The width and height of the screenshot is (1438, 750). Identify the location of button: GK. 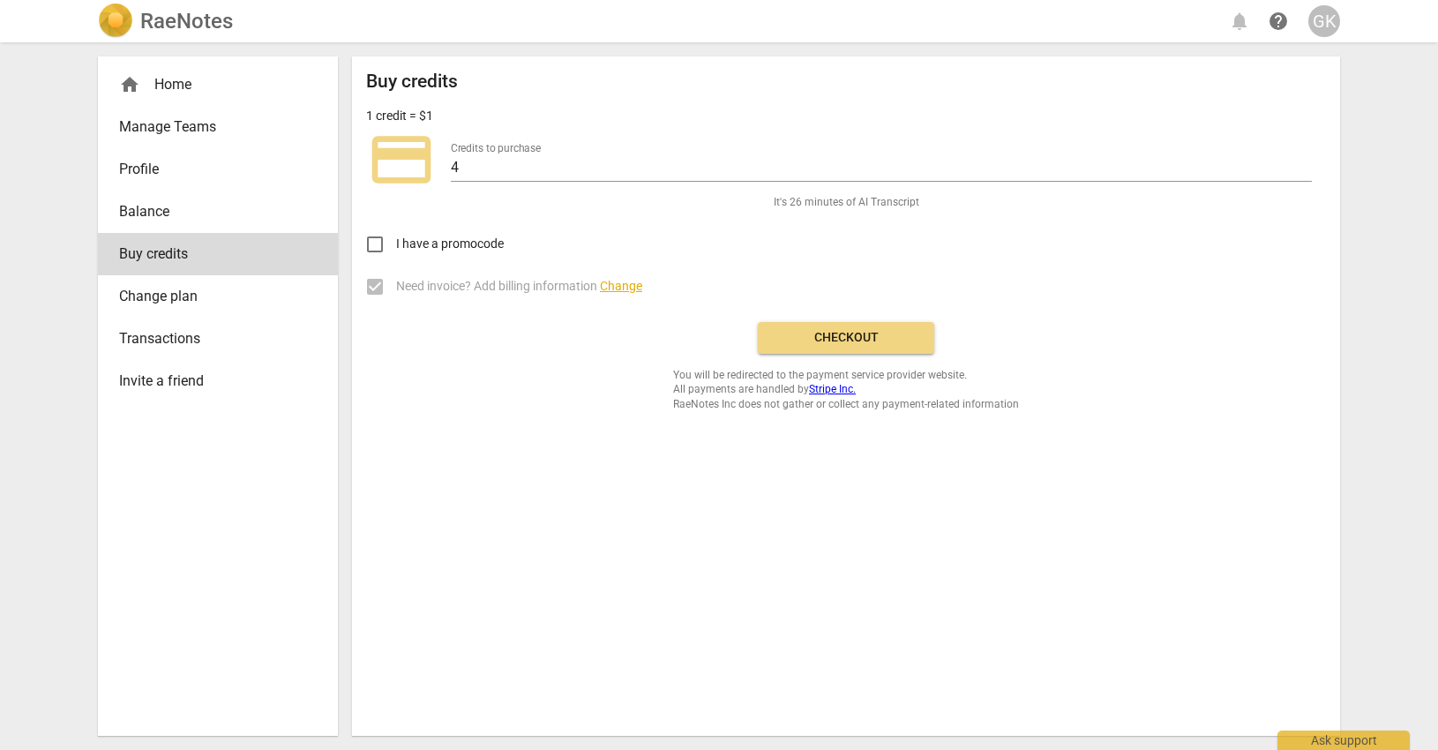
(1325, 21).